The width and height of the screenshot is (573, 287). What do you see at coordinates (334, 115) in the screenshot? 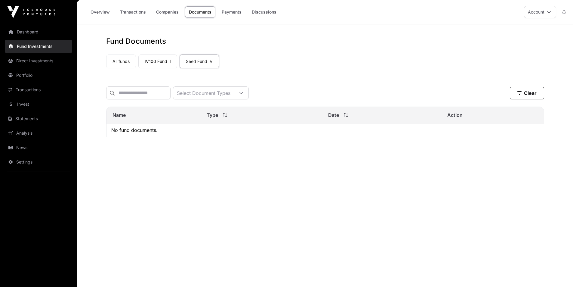
I see `span: Date` at bounding box center [334, 115].